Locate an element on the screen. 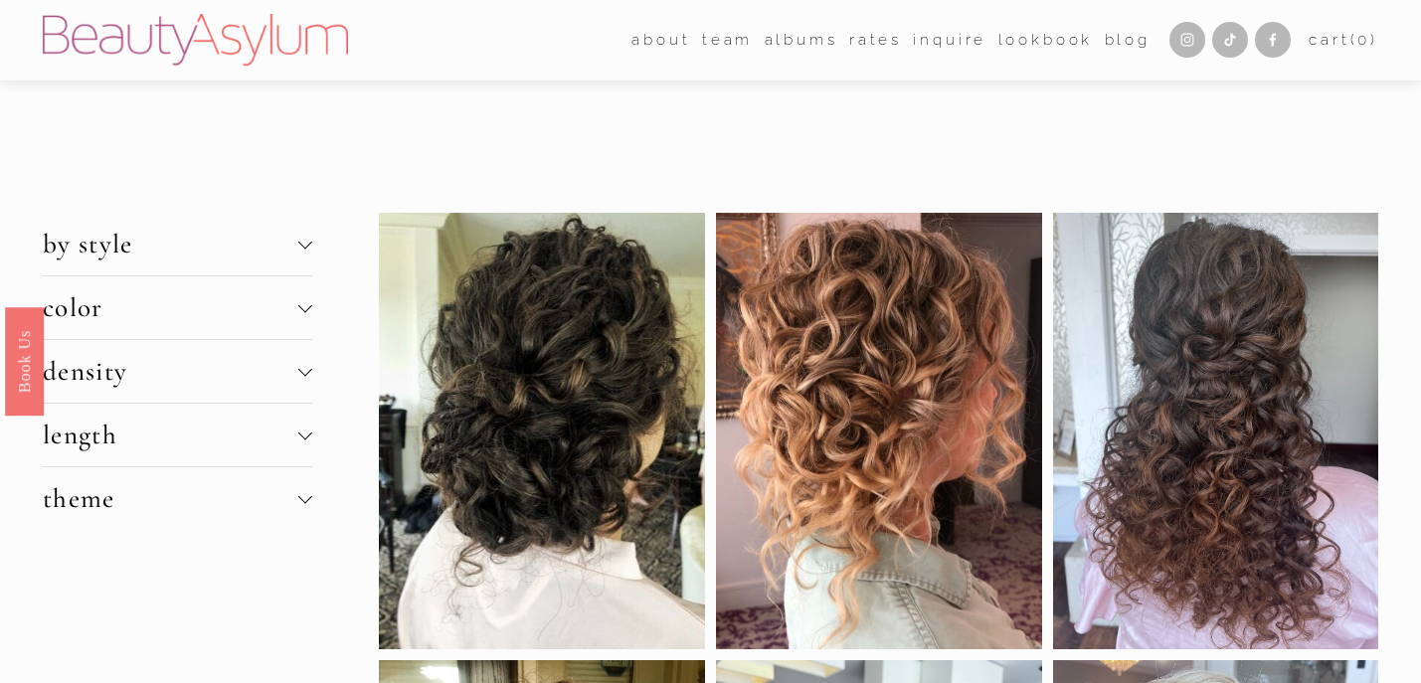  button: color is located at coordinates (177, 307).